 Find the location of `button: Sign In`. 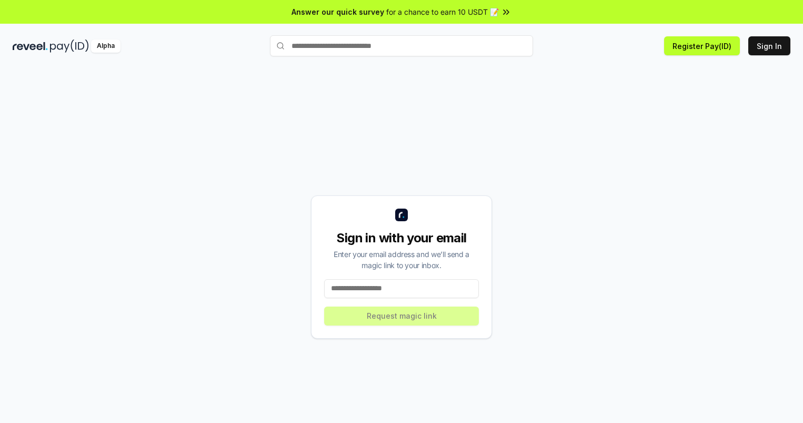

button: Sign In is located at coordinates (770, 46).